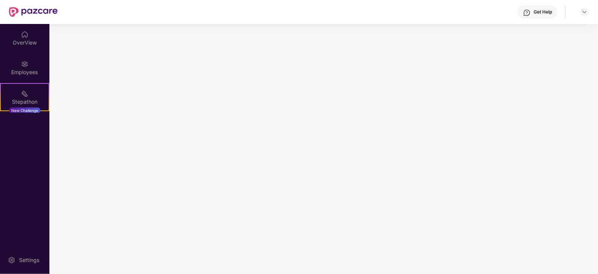 The height and width of the screenshot is (274, 598). Describe the element at coordinates (527, 13) in the screenshot. I see `img: svg+xml;base64,PHN2ZyBpZD0iSGVscC0zMngzMiIgeG1sbnM9Imh0dHA6Ly93d3cudzMub3JnLzIwMDAvc3ZnIiB3aWR0aD...` at that location.